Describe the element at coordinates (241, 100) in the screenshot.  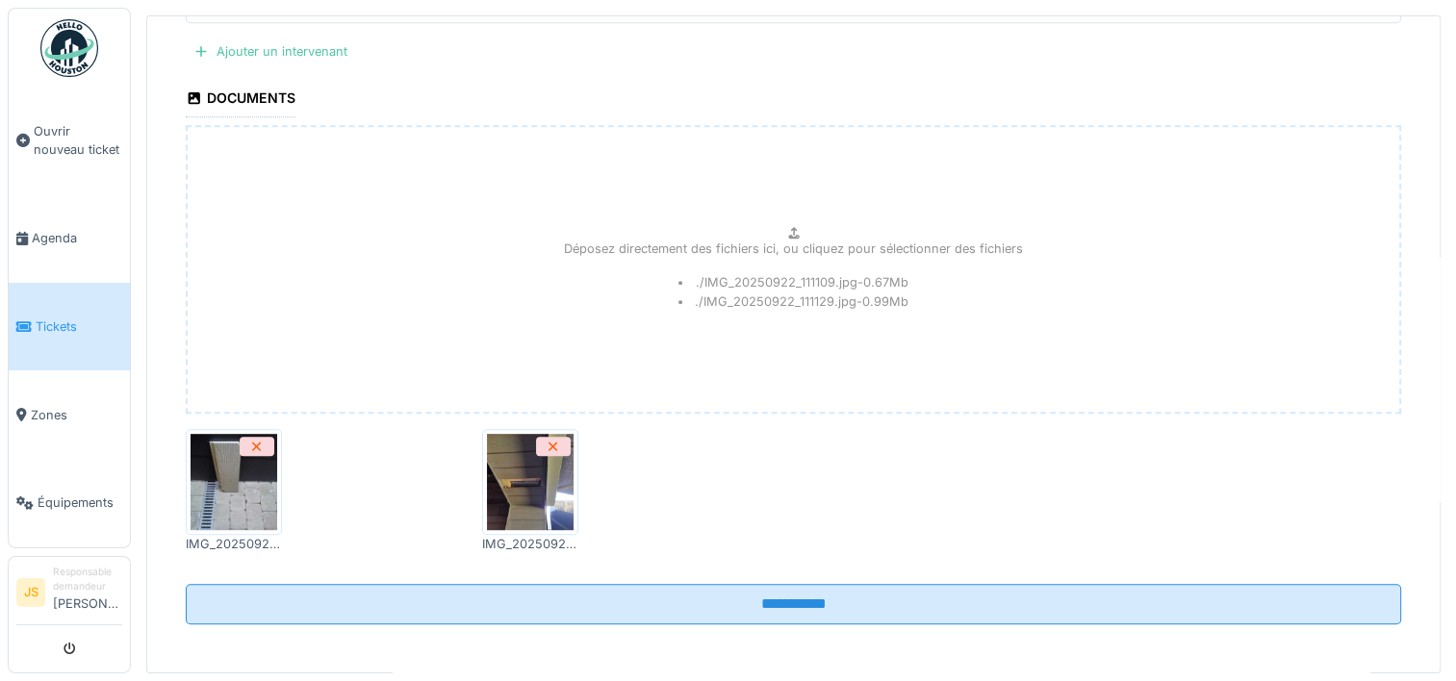
I see `div: Documents` at that location.